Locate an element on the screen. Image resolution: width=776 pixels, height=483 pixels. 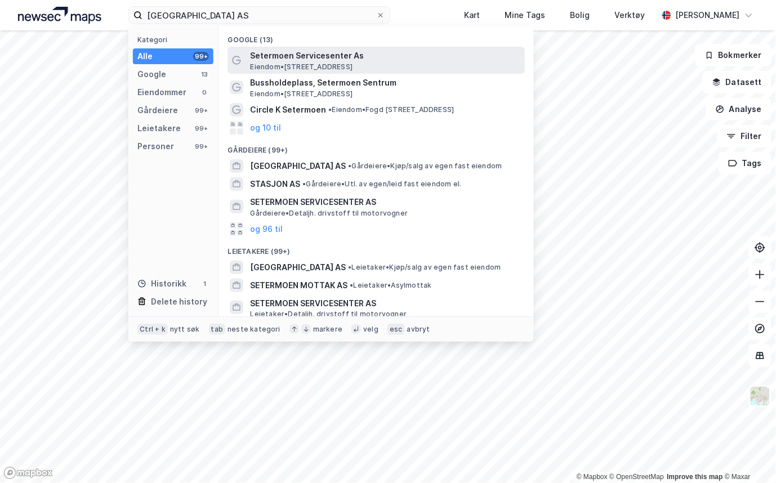
a: Improve this map is located at coordinates (695, 477).